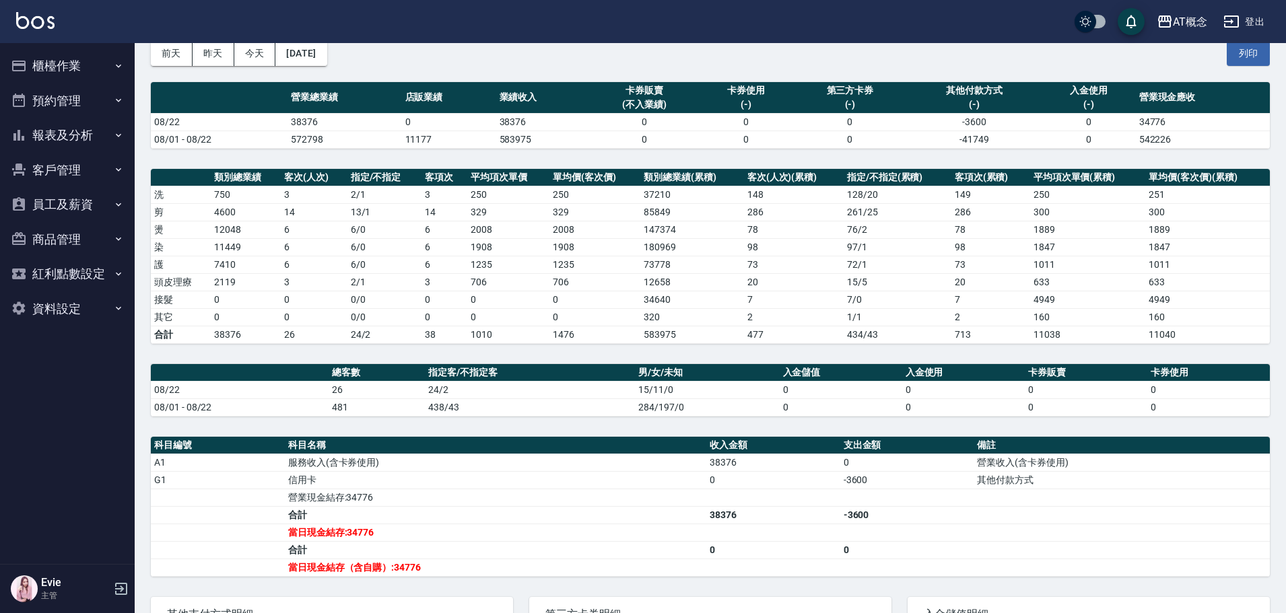 This screenshot has width=1286, height=613. Describe the element at coordinates (897, 212) in the screenshot. I see `td: 261 / 25` at that location.